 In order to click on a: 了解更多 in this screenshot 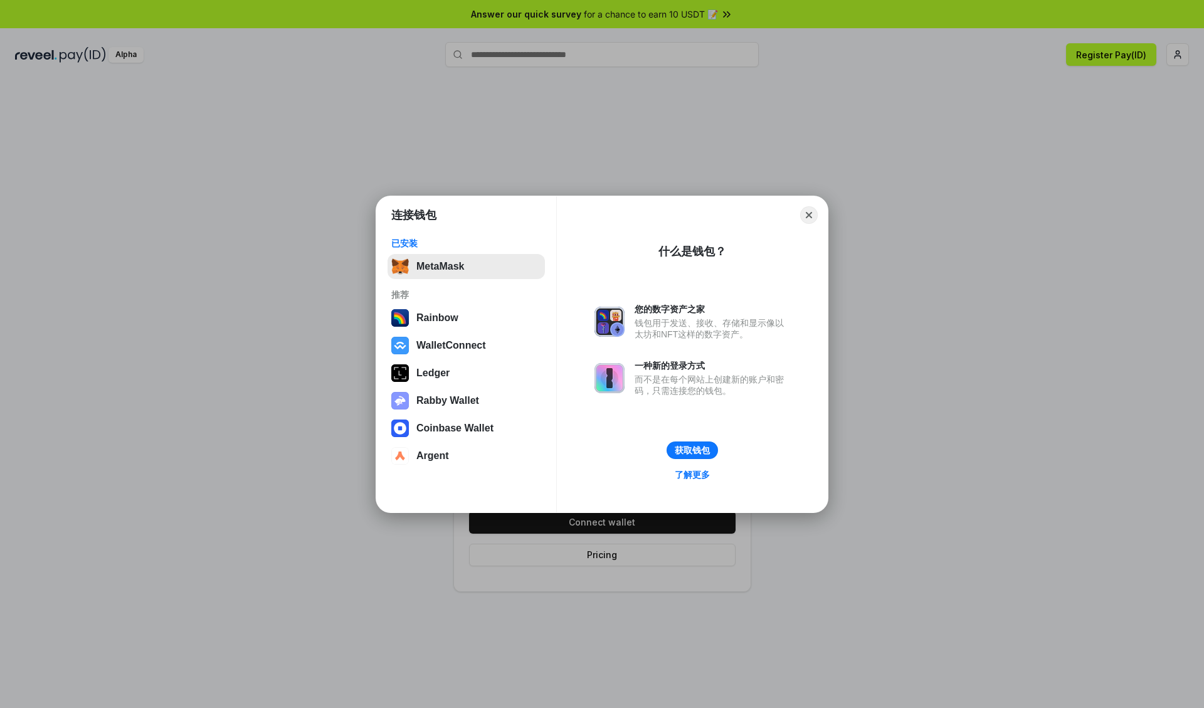, I will do `click(692, 475)`.